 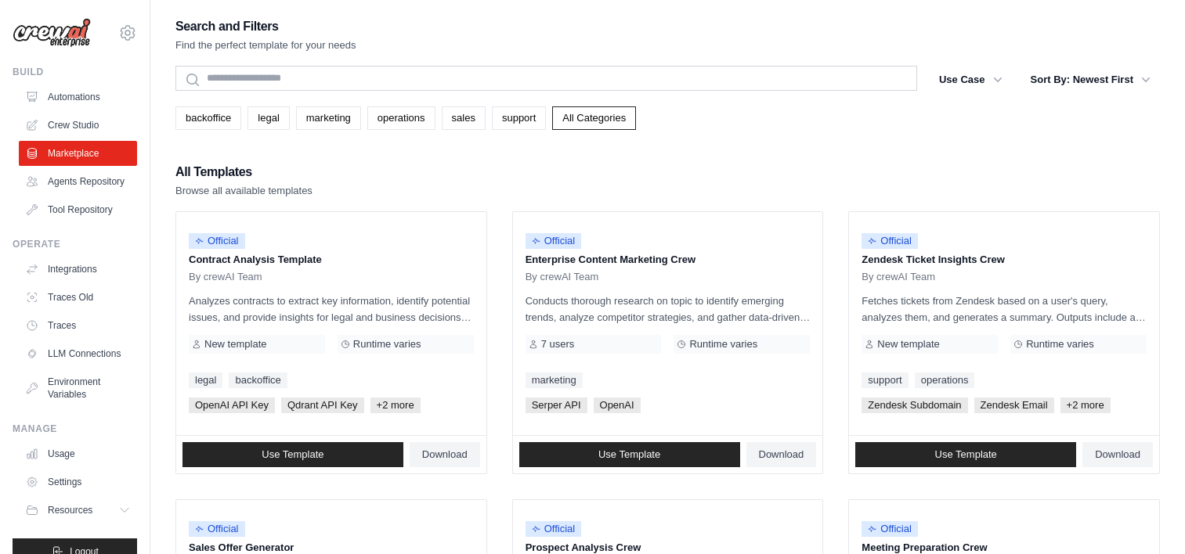 I want to click on p: Contract Analysis Template, so click(x=331, y=260).